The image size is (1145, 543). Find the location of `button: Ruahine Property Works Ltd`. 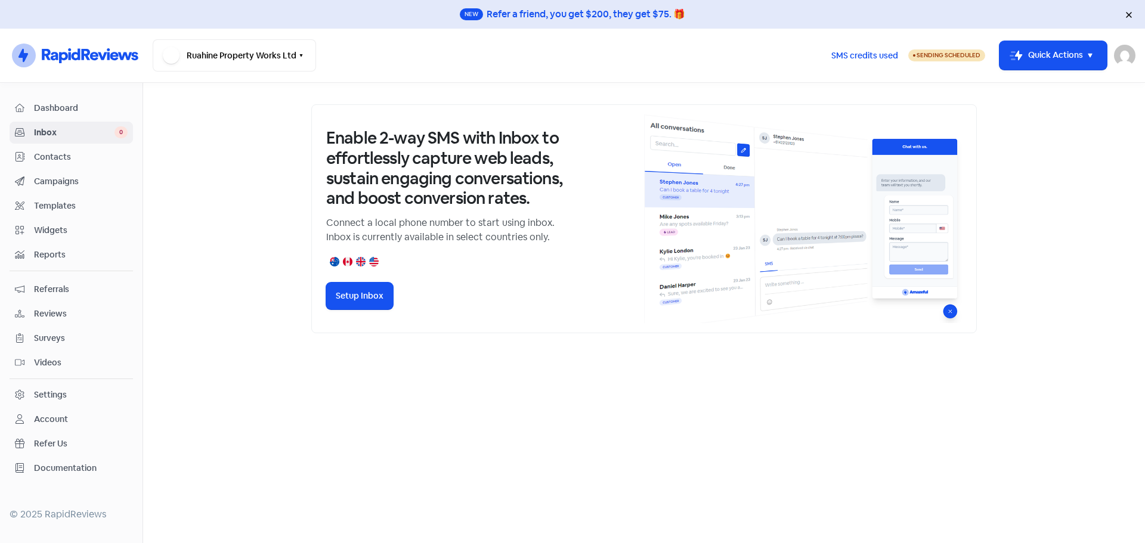

button: Ruahine Property Works Ltd is located at coordinates (234, 55).